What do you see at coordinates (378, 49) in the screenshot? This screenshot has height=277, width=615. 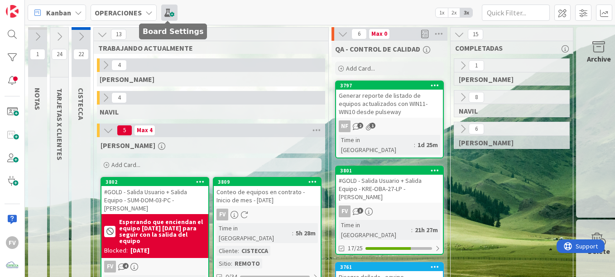 I see `span: QA - CONTROL DE CALIDAD` at bounding box center [378, 49].